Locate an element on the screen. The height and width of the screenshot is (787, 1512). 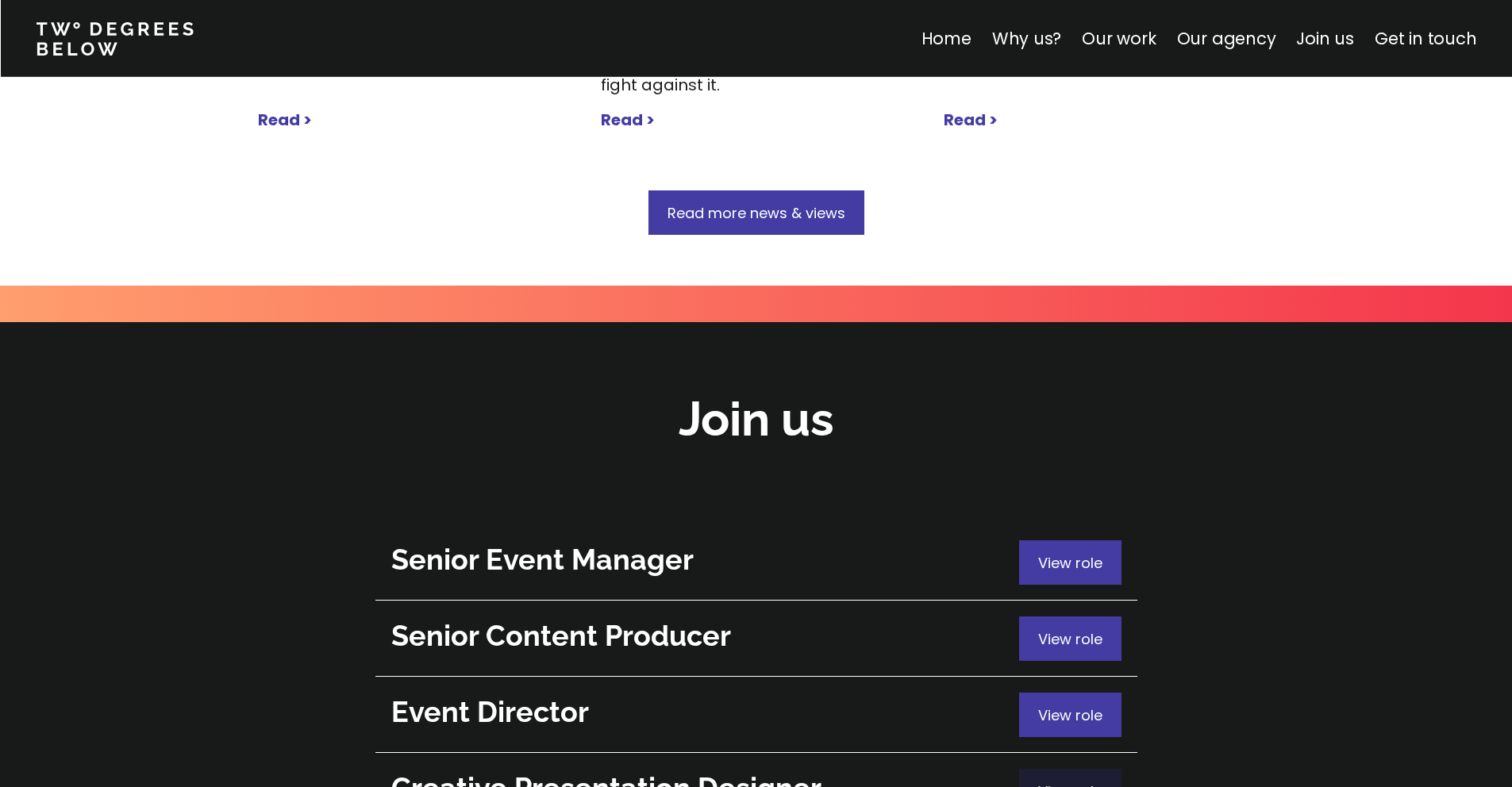
a: Our agency is located at coordinates (1225, 38).